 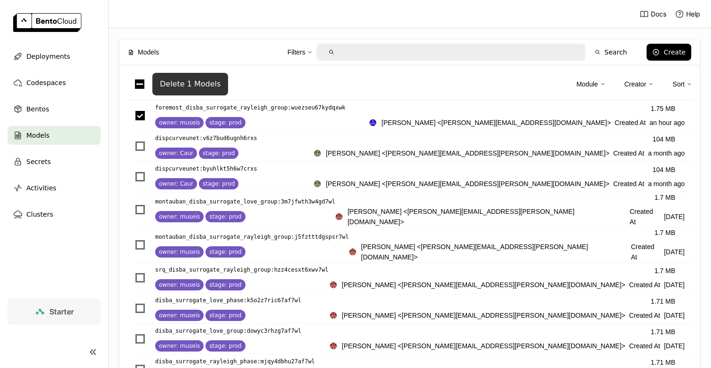 What do you see at coordinates (234, 138) in the screenshot?
I see `a: dispcurveunet:v6z7bud6ugnh6rxs` at bounding box center [234, 138].